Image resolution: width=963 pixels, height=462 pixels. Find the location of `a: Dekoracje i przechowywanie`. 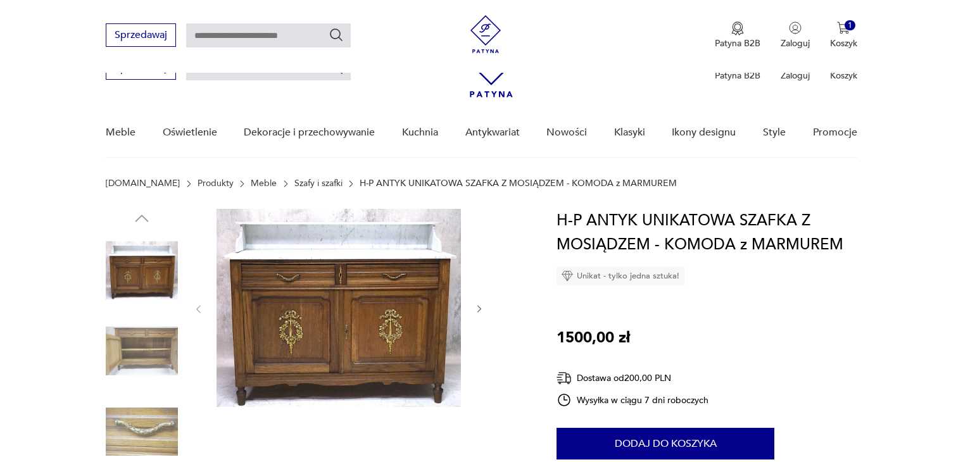

a: Dekoracje i przechowywanie is located at coordinates (309, 132).